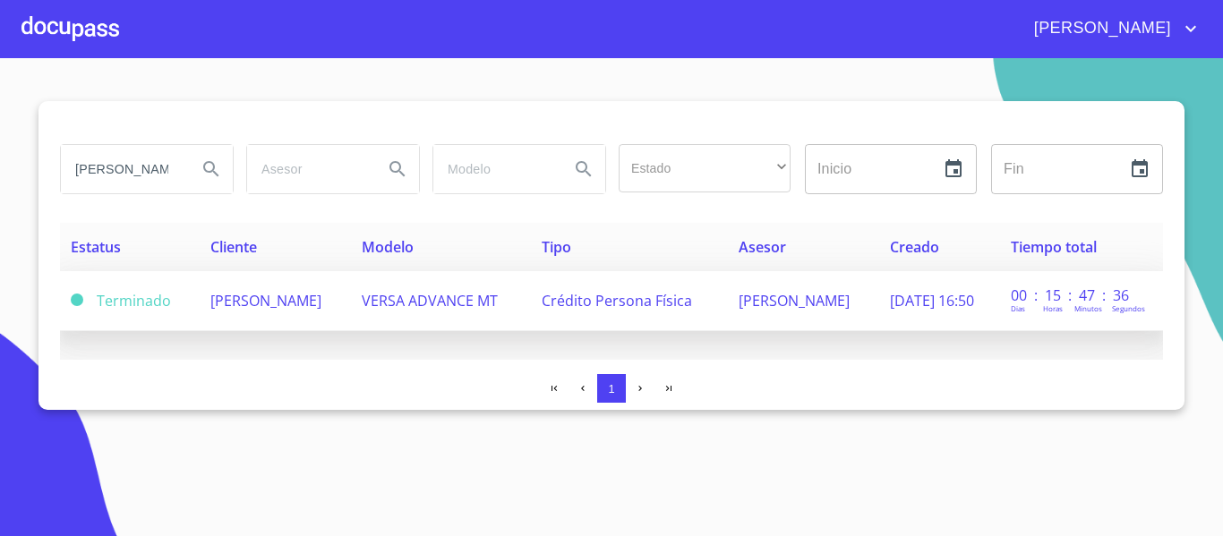  I want to click on span: Creado, so click(914, 247).